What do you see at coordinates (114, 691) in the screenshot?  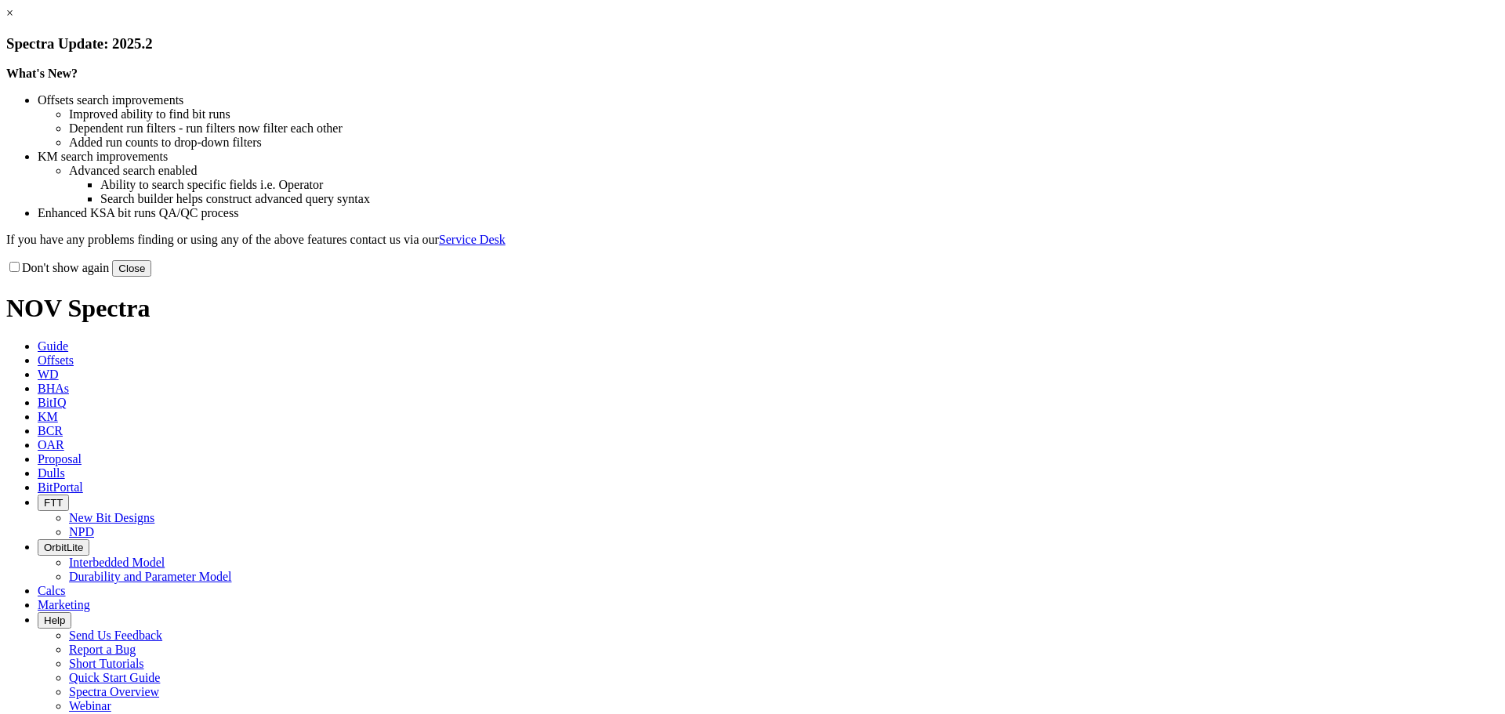 I see `a: Spectra Overview` at bounding box center [114, 691].